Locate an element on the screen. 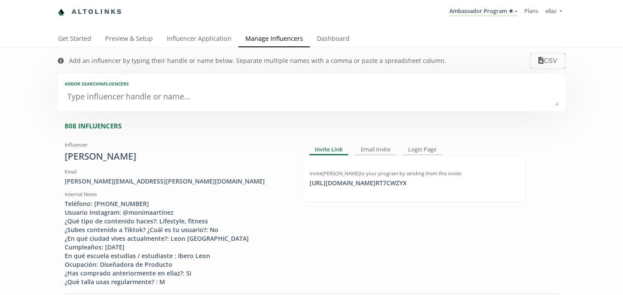 This screenshot has height=295, width=623. span: ellaz is located at coordinates (551, 11).